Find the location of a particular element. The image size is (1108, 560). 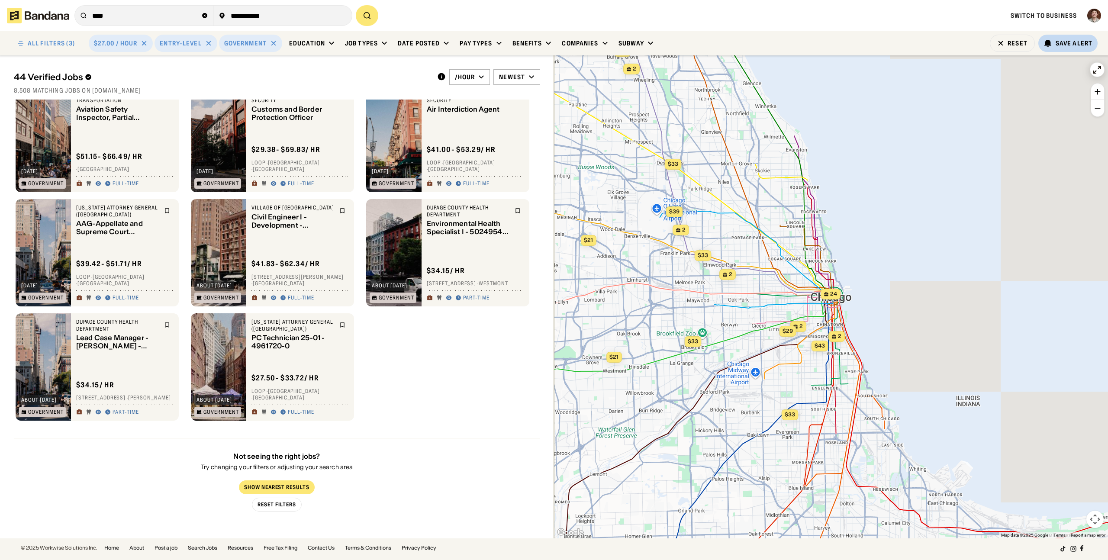

a: Open this area in Google Maps (opens a new window) is located at coordinates (570, 533).